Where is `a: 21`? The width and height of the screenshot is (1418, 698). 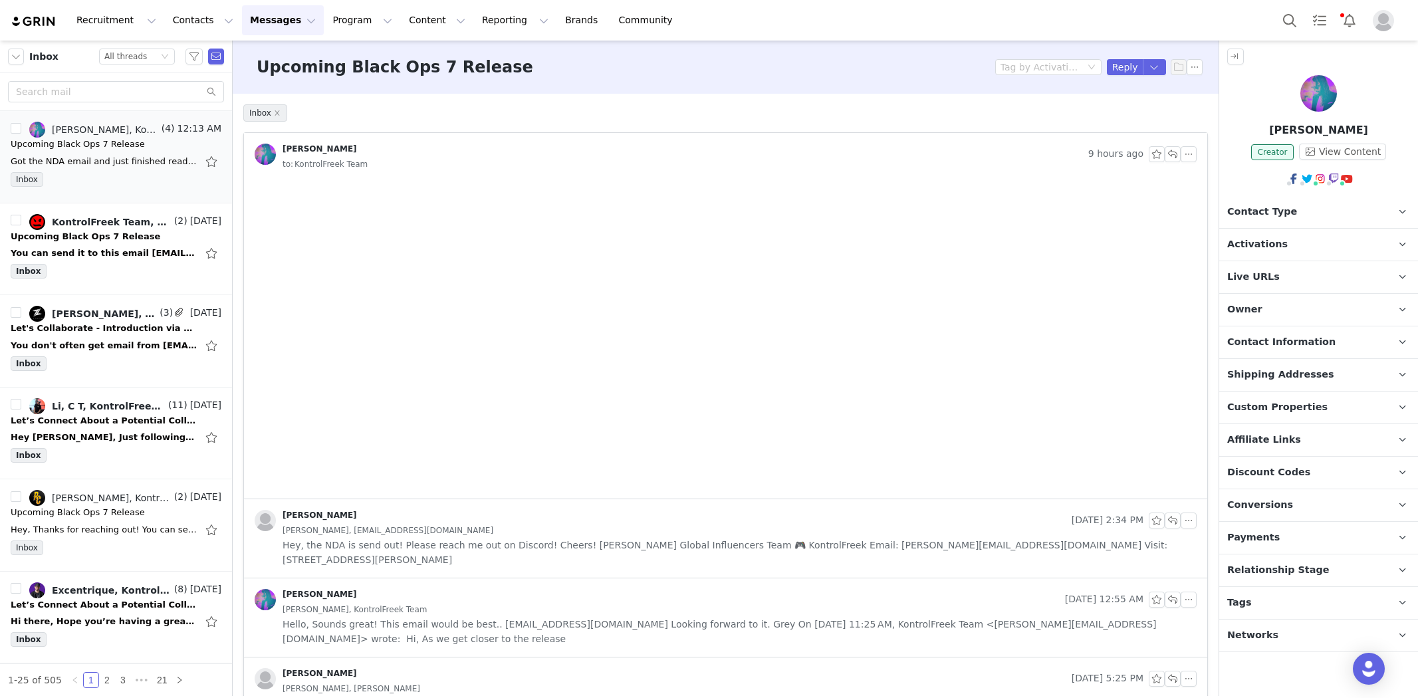
a: 21 is located at coordinates (162, 680).